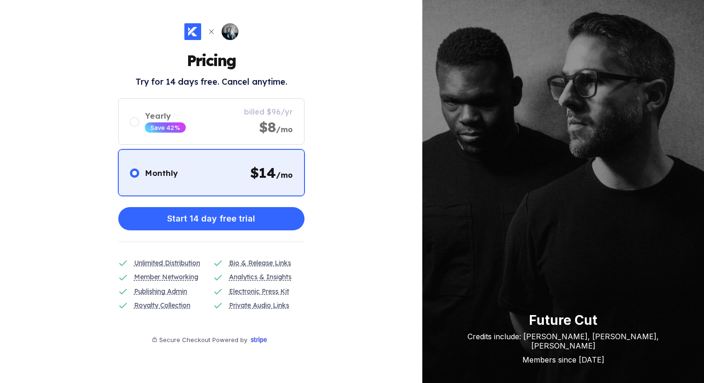 The width and height of the screenshot is (704, 383). What do you see at coordinates (260, 277) in the screenshot?
I see `div: Analytics & Insights` at bounding box center [260, 277].